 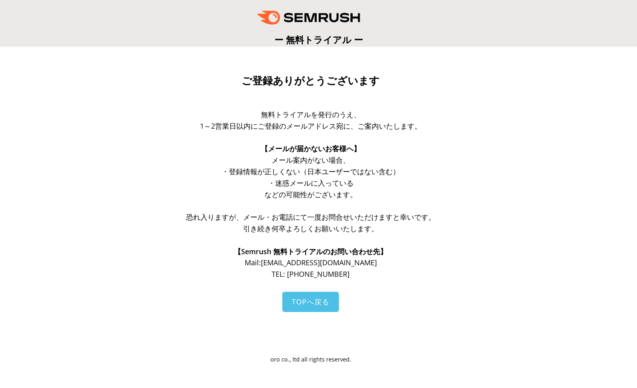 I want to click on span: 恐れ入りますが、メール・お電話にて一度お問合せいただけますと幸いです。, so click(x=311, y=217).